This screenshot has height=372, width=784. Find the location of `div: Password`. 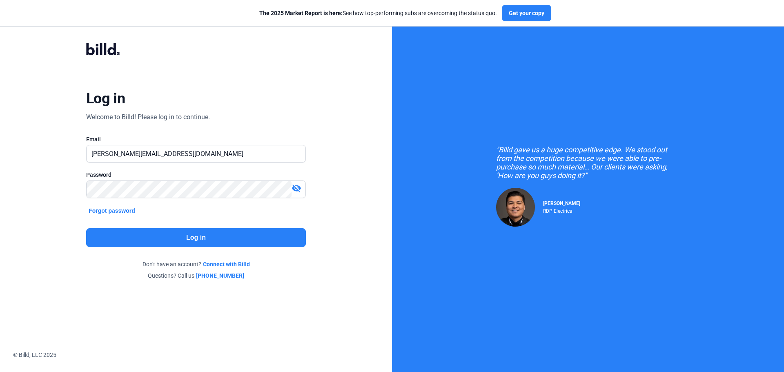

div: Password is located at coordinates (196, 175).